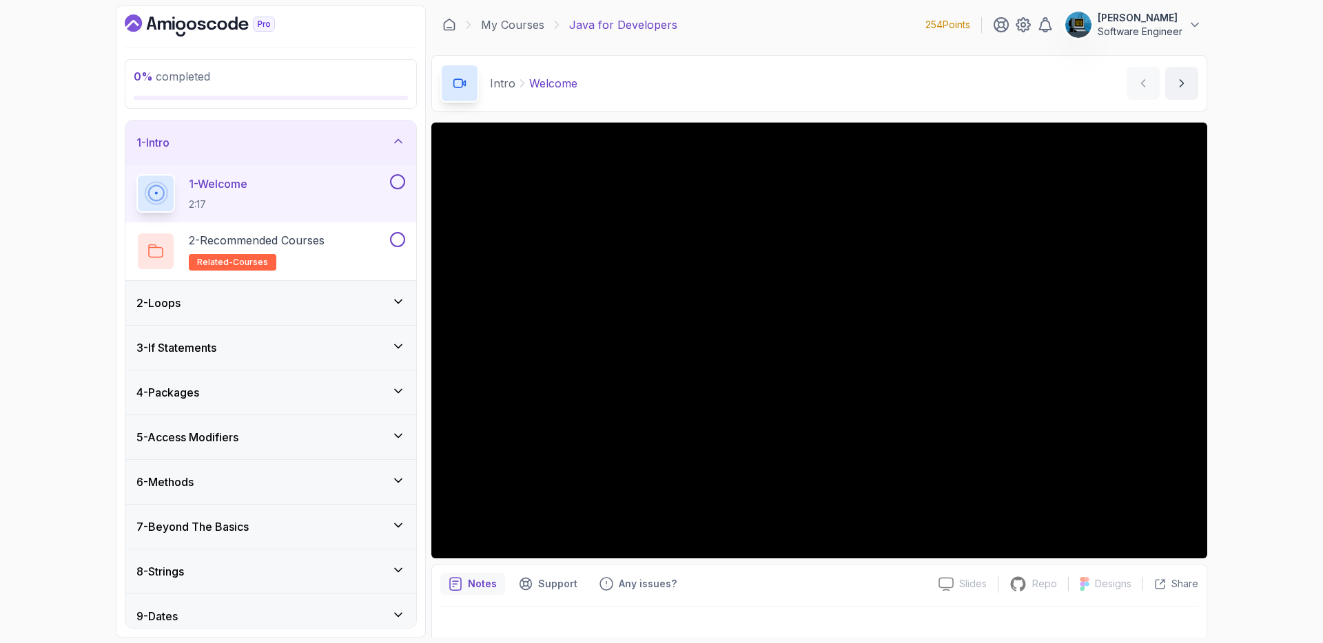  What do you see at coordinates (176, 348) in the screenshot?
I see `h3: 3 - If Statements` at bounding box center [176, 348].